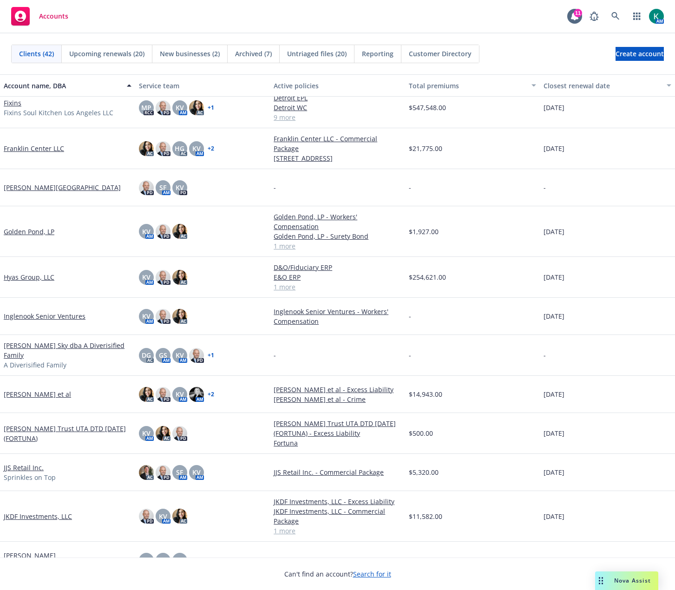 This screenshot has height=590, width=675. I want to click on a: Accounts, so click(40, 16).